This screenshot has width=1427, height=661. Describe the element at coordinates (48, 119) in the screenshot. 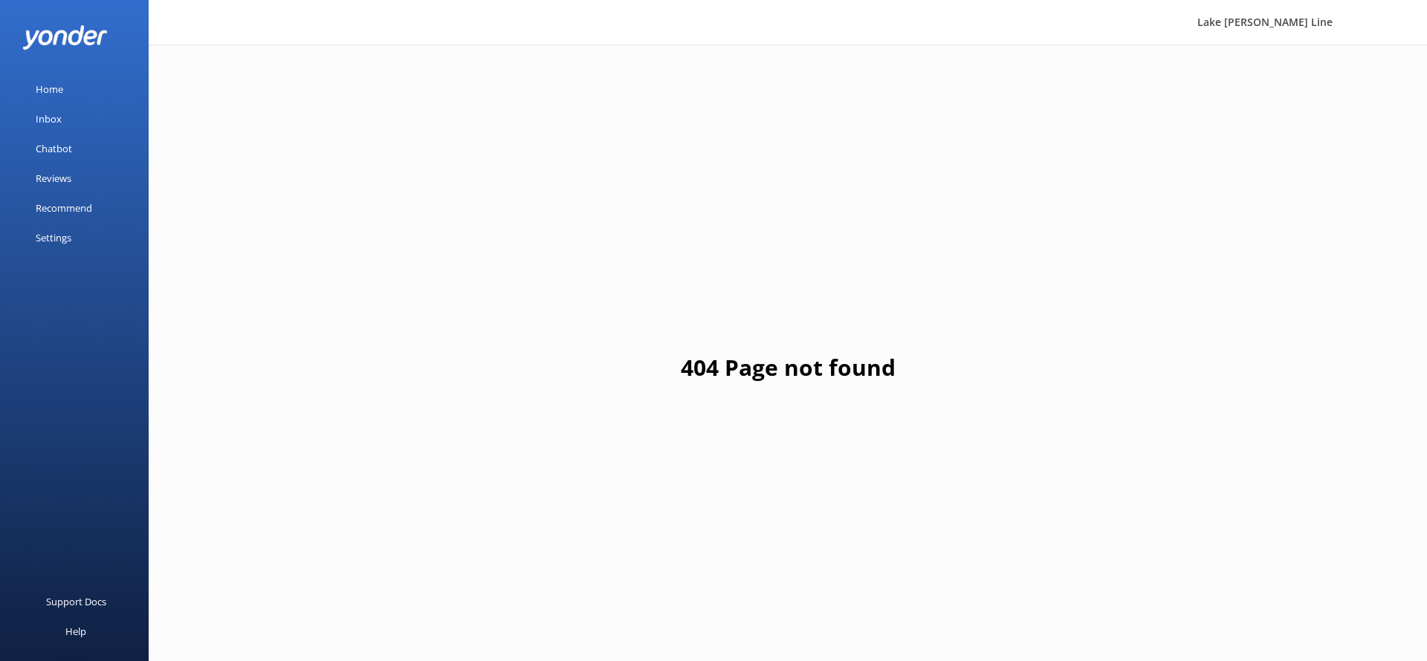

I see `div: Inbox` at that location.